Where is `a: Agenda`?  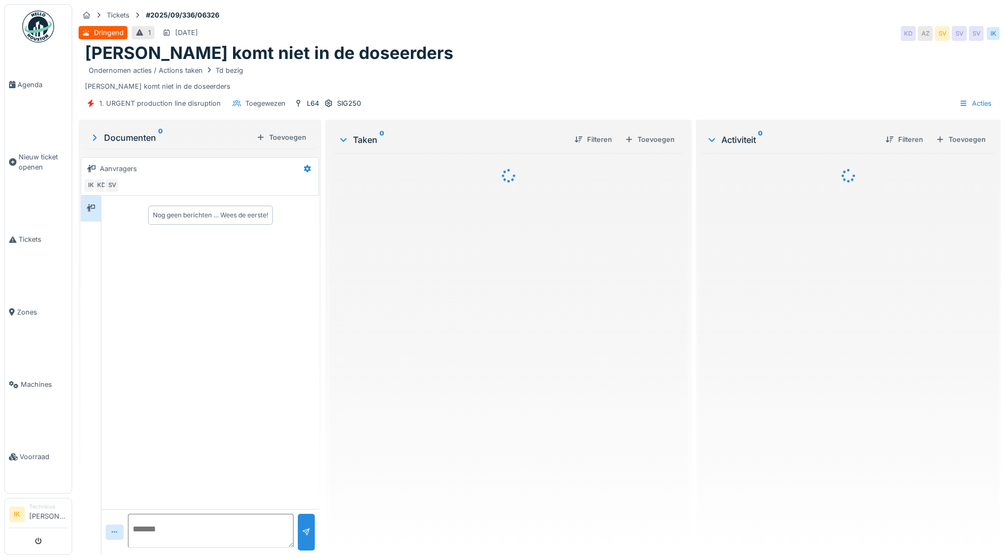
a: Agenda is located at coordinates (38, 84).